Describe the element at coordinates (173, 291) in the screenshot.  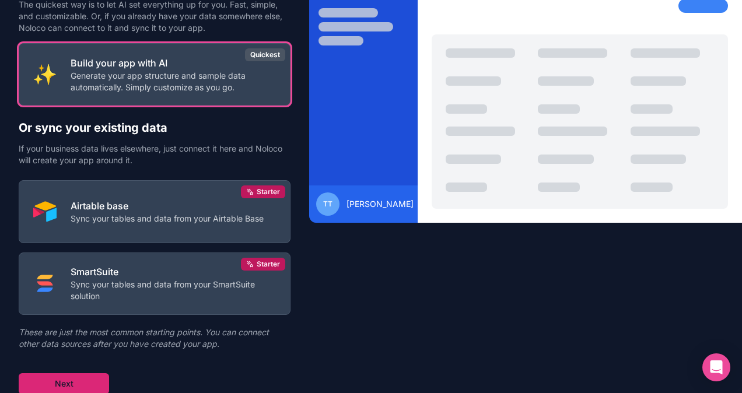
I see `p: Sync your tables and data from your SmartSuite solution` at that location.